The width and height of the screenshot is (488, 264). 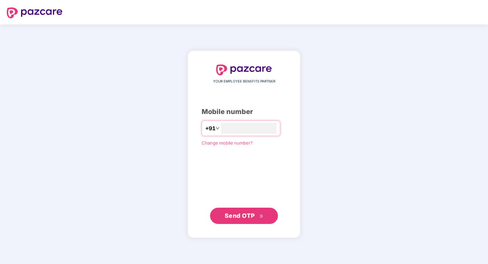 What do you see at coordinates (244, 112) in the screenshot?
I see `div: Mobile number` at bounding box center [244, 112].